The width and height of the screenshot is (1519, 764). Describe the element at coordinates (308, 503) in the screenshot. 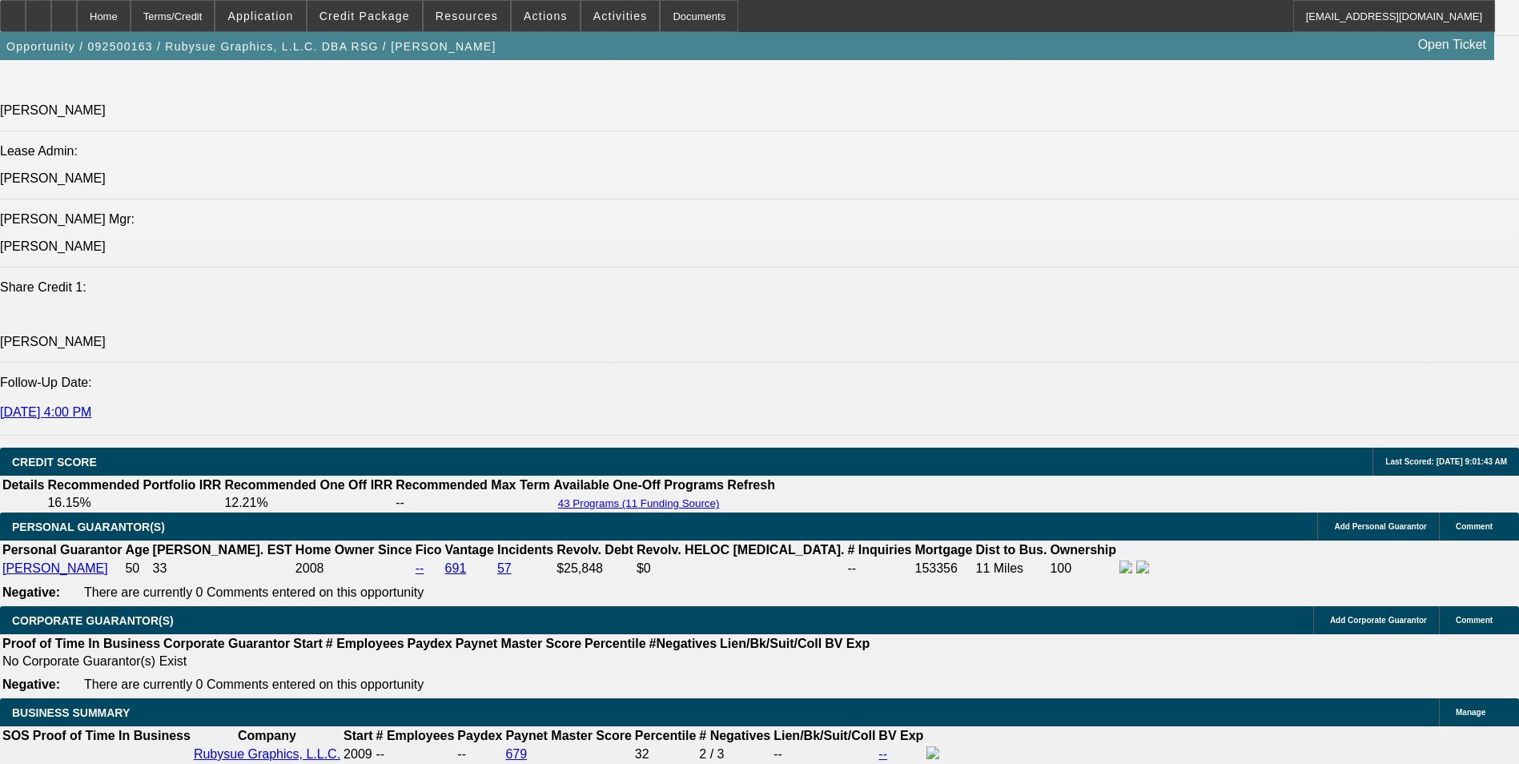

I see `td: 12.21%` at that location.